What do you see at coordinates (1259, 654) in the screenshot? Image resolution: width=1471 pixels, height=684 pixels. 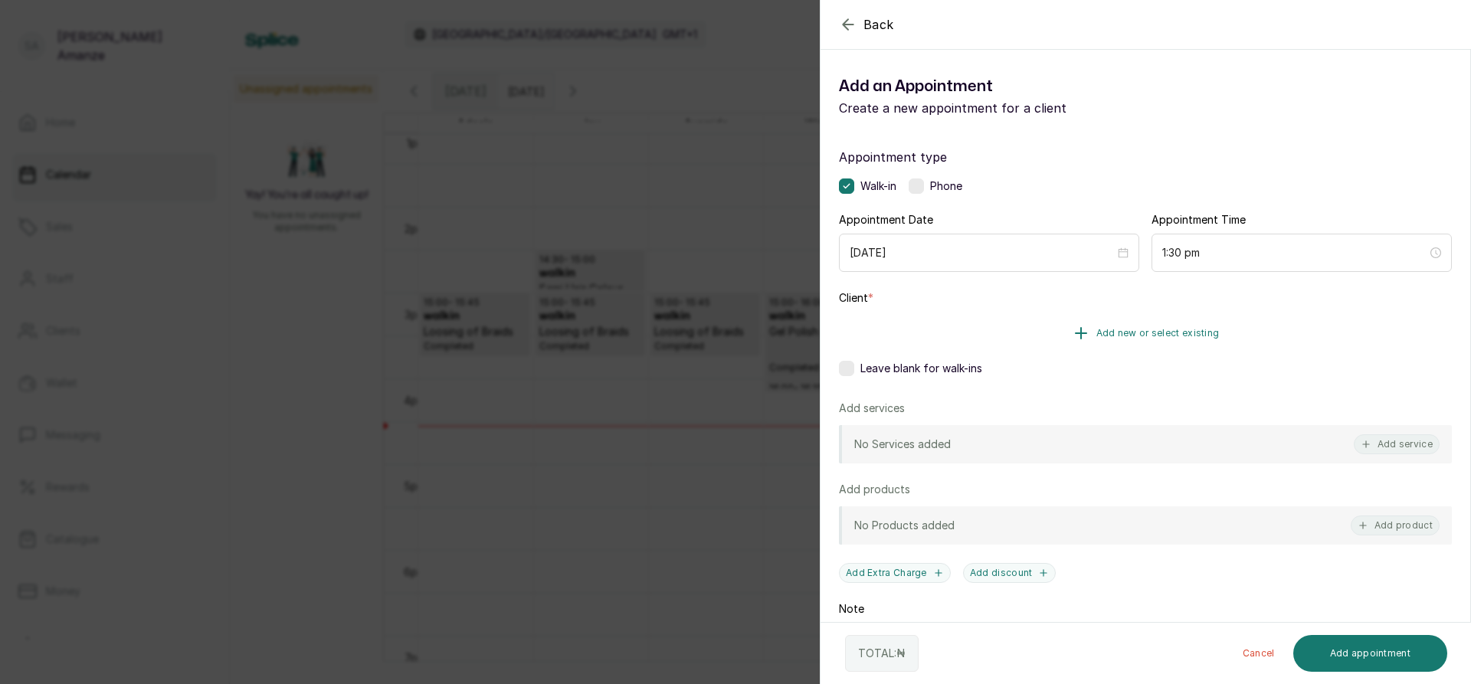 I see `button: Cancel` at bounding box center [1259, 654].